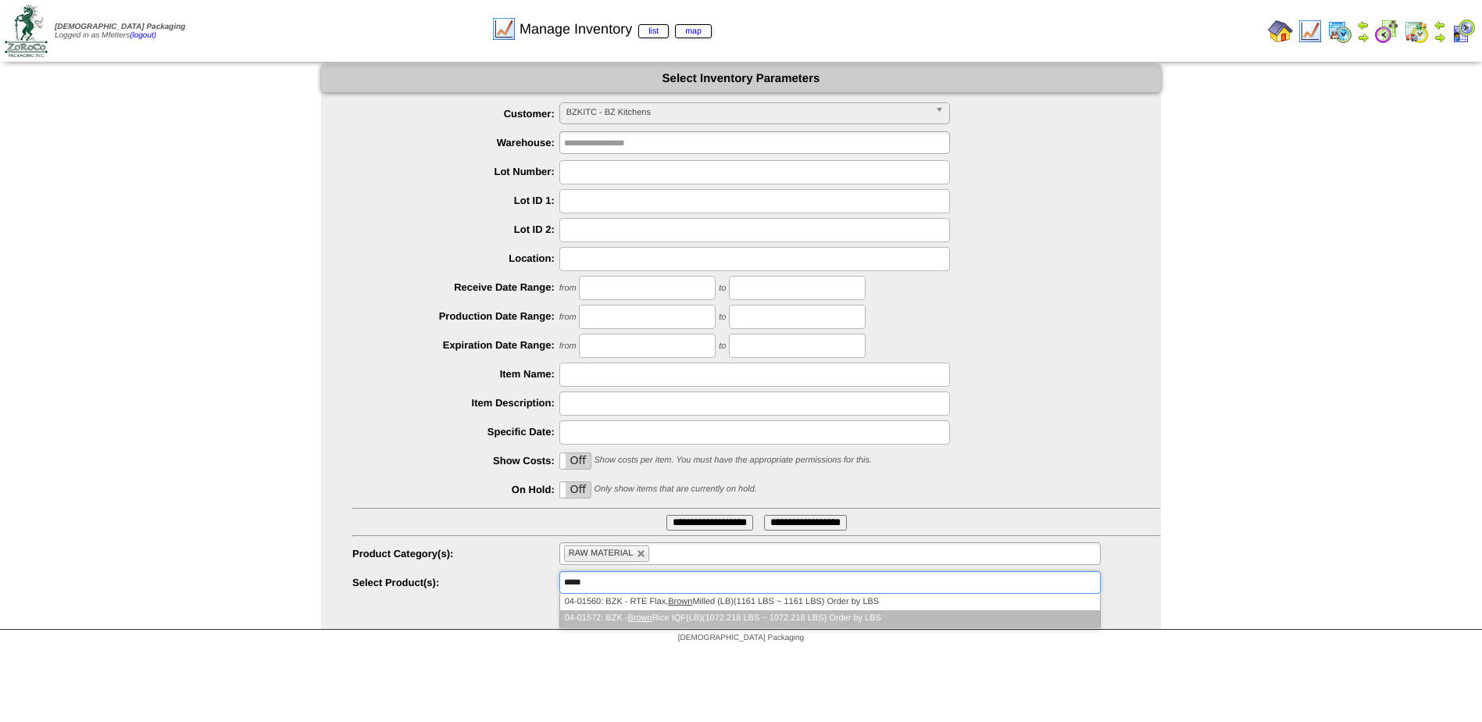  Describe the element at coordinates (733, 460) in the screenshot. I see `span: Show costs per item. You must have the appropriate permissions for this.` at that location.